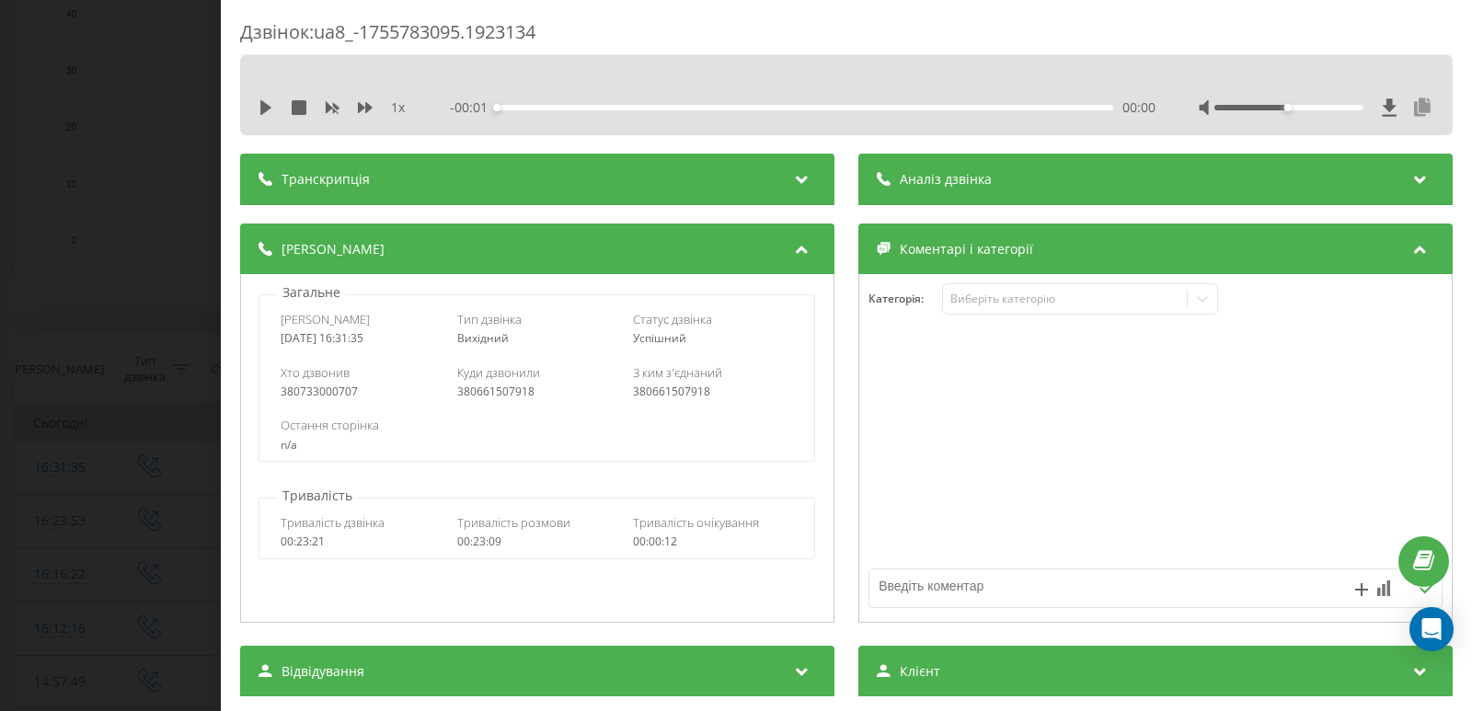 The width and height of the screenshot is (1472, 711). Describe the element at coordinates (946, 179) in the screenshot. I see `span: Аналіз дзвінка` at that location.